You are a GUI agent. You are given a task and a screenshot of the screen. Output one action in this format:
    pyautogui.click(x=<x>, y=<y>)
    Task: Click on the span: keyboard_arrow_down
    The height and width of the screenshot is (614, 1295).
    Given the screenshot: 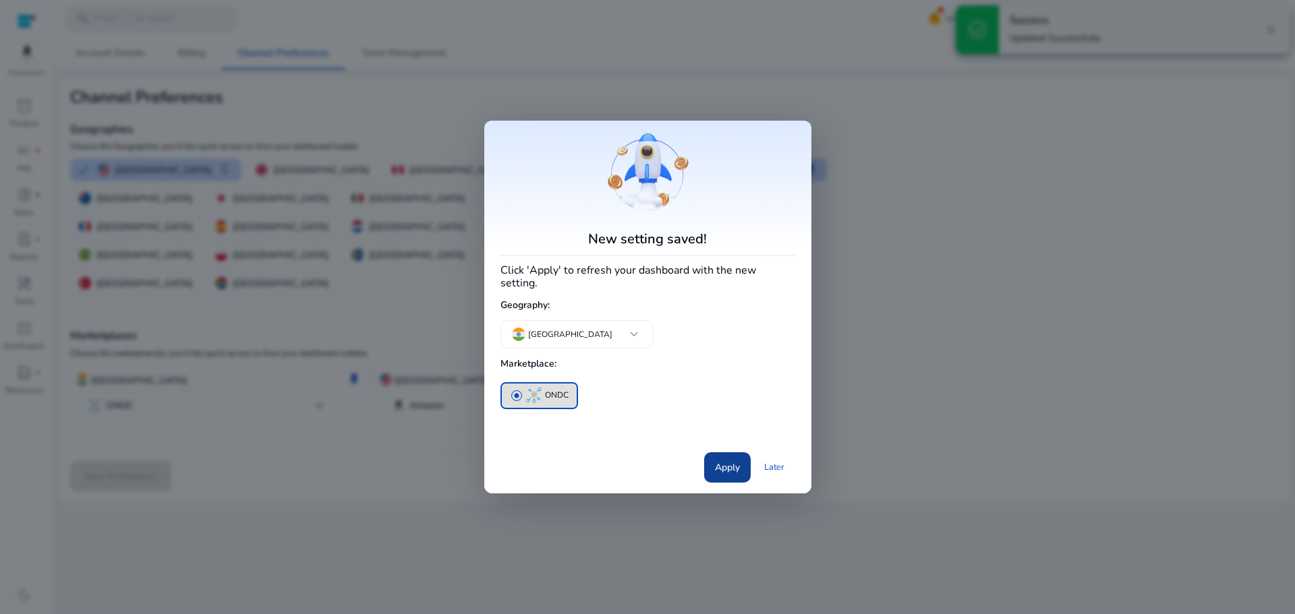 What is the action you would take?
    pyautogui.click(x=634, y=334)
    